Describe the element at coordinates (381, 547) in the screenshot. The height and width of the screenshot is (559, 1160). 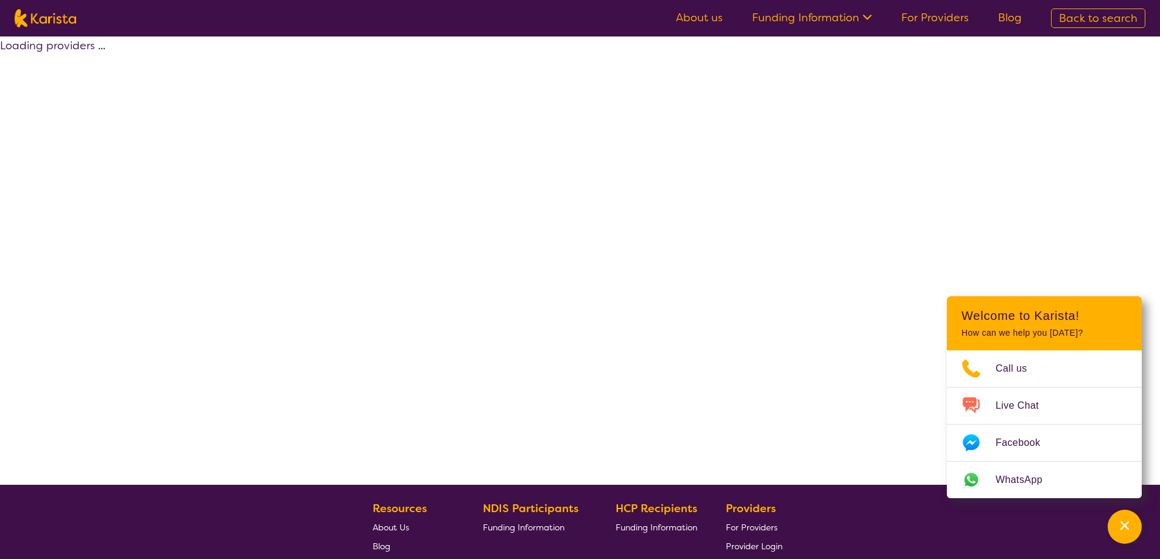
I see `span: Blog` at that location.